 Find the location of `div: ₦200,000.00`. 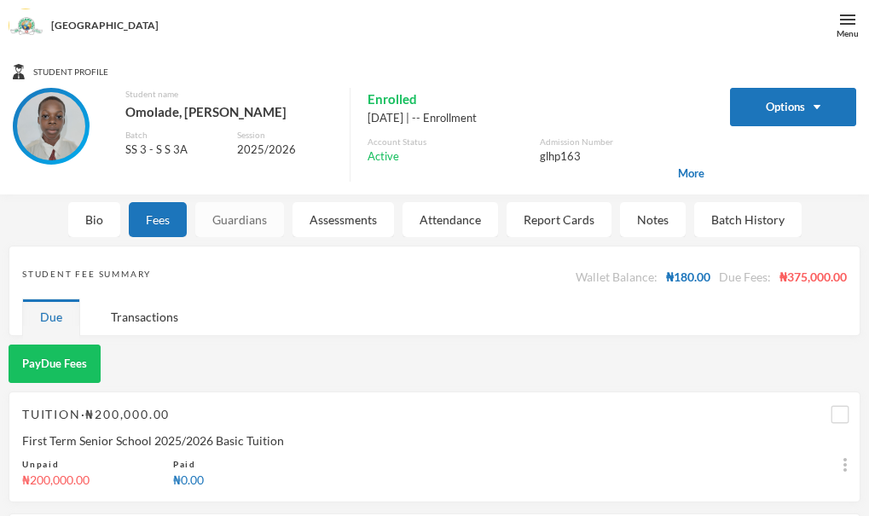

div: ₦200,000.00 is located at coordinates (55, 480).